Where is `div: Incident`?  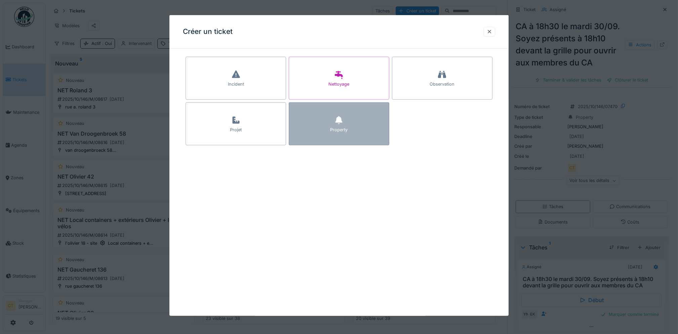
div: Incident is located at coordinates (236, 84).